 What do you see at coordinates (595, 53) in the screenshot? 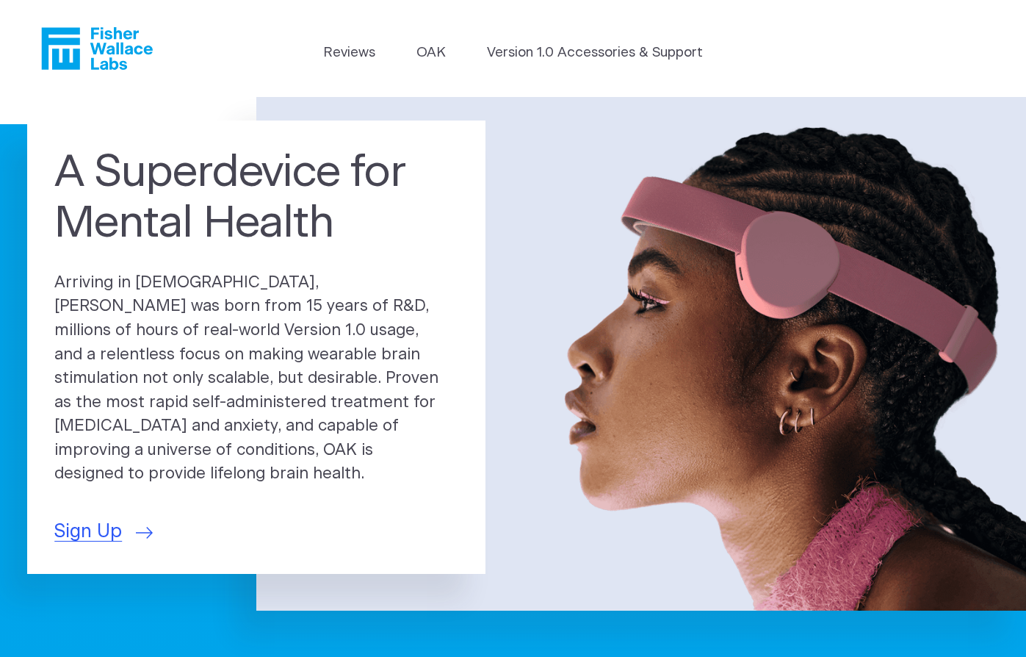
I see `a: Version 1.0 Accessories & Support` at bounding box center [595, 53].